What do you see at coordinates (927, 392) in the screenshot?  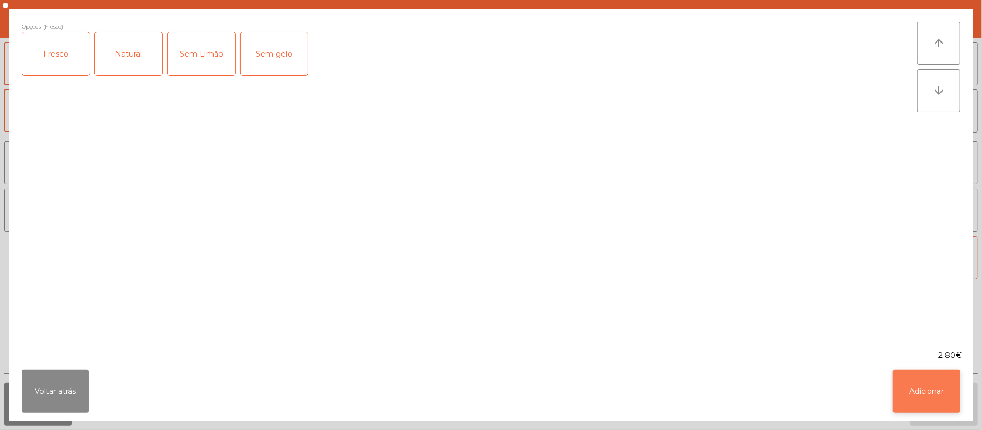 I see `button: Adicionar` at bounding box center [927, 392].